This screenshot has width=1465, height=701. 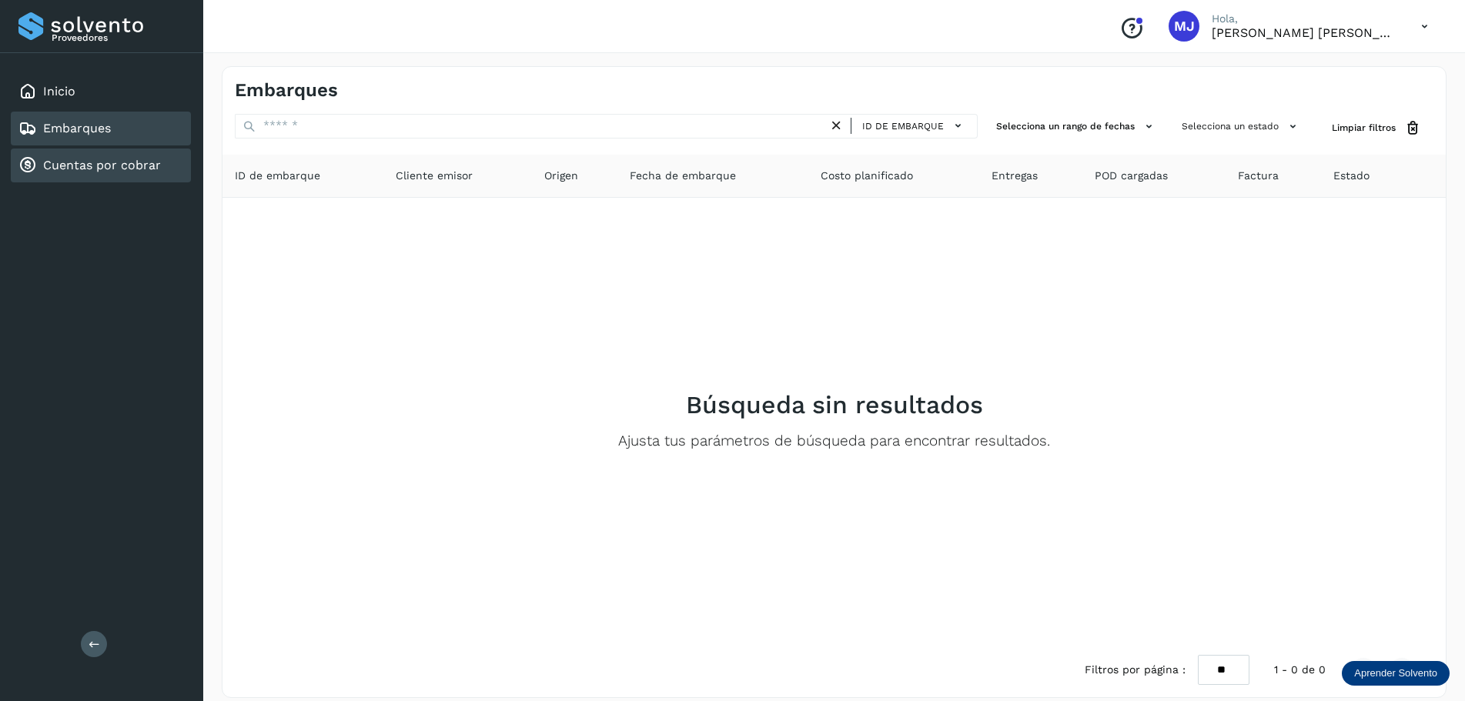 I want to click on span: Fecha de embarque, so click(x=683, y=176).